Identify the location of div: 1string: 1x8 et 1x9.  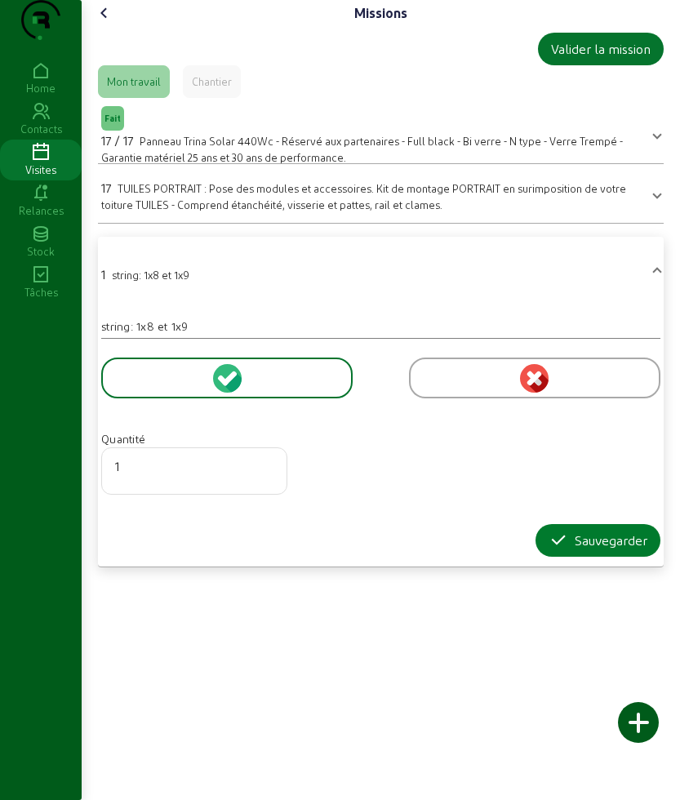
(380, 431).